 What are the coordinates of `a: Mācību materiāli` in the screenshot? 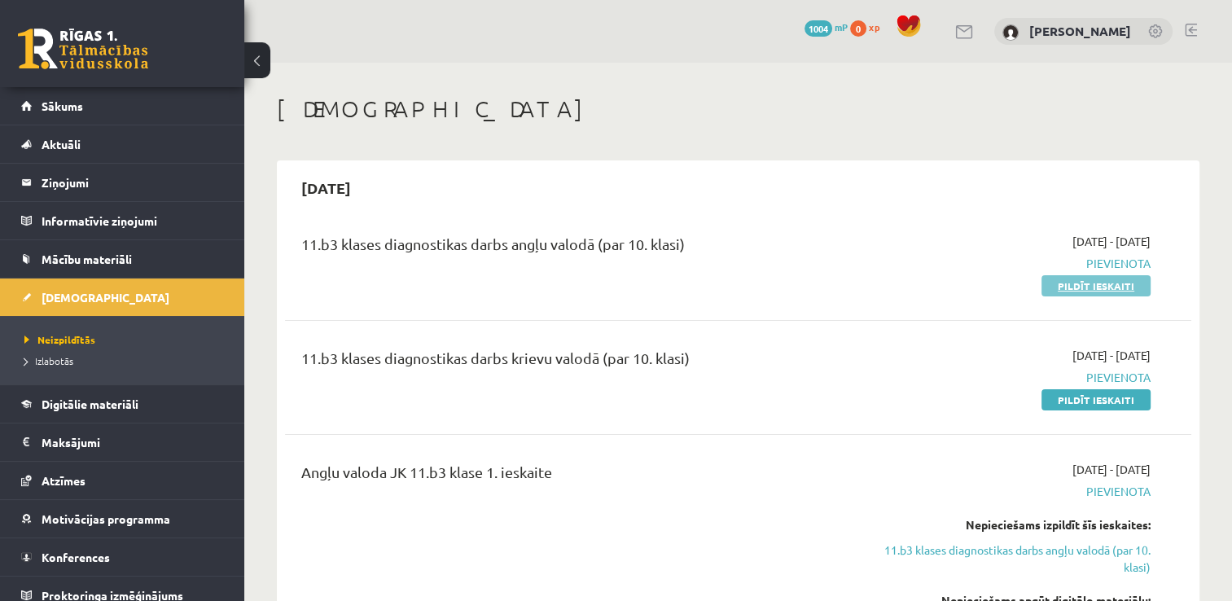 It's located at (122, 259).